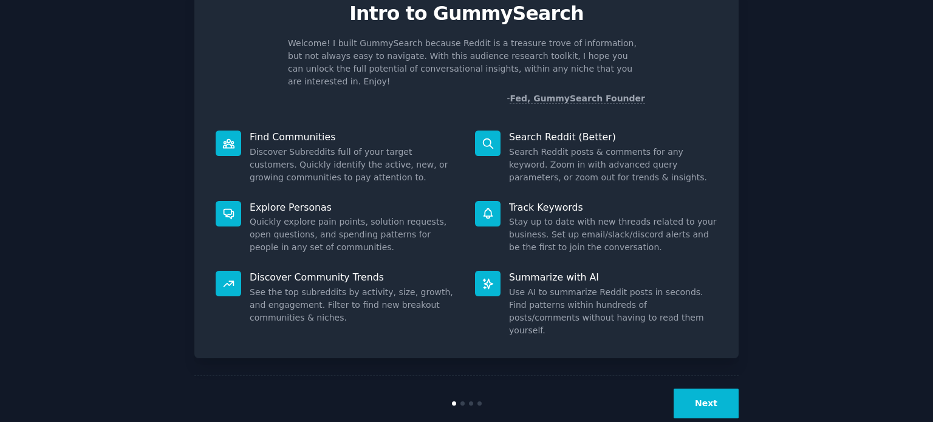 This screenshot has height=422, width=933. Describe the element at coordinates (354, 277) in the screenshot. I see `p: Discover Community Trends` at that location.